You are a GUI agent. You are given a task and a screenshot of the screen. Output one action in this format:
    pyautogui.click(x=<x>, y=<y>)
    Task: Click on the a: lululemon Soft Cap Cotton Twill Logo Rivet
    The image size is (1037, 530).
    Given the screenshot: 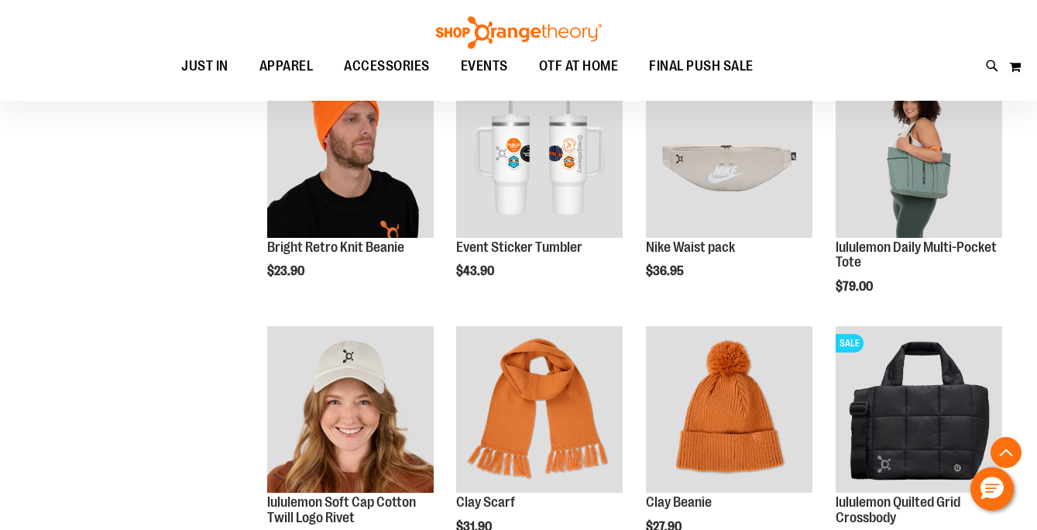 What is the action you would take?
    pyautogui.click(x=341, y=509)
    